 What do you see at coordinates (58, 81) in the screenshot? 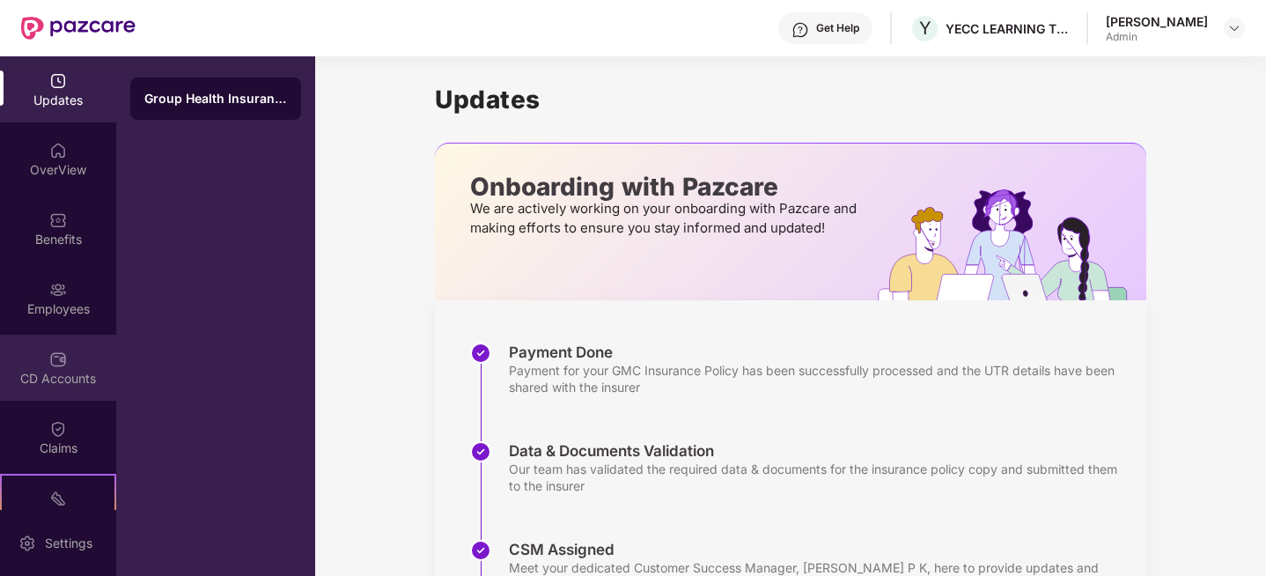
I see `img: svg+xml;base64,PHN2ZyBpZD0iVXBkYXRlZCIgeG1sbnM9Imh0dHA6Ly93d3cudzMub3JnLzIwMDAvc3ZnIiB3aWR0aD0iMj...` at bounding box center [58, 81].